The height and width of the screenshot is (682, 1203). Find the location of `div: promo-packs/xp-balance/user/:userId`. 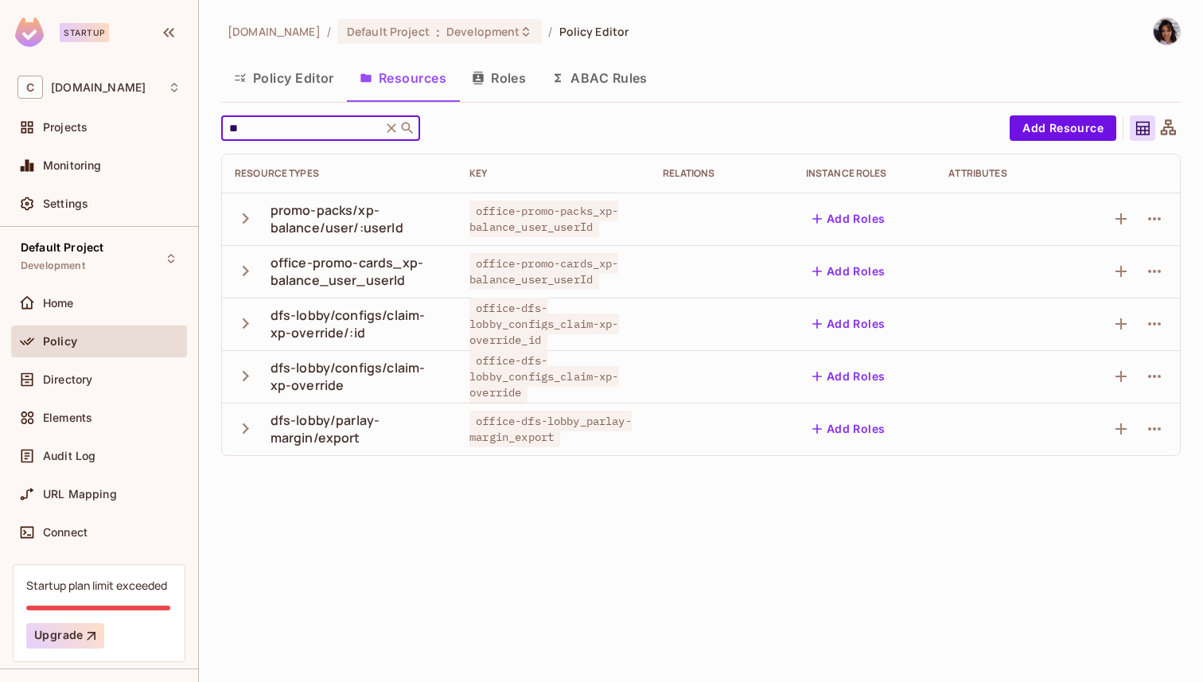

div: promo-packs/xp-balance/user/:userId is located at coordinates (357, 219).